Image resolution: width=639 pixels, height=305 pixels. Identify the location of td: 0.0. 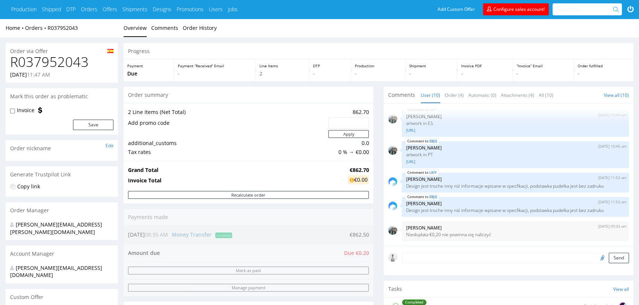
(347, 143).